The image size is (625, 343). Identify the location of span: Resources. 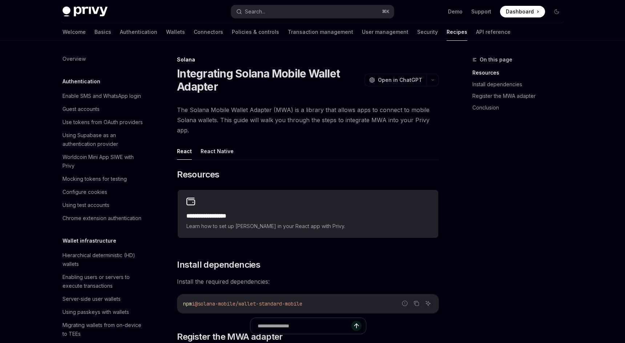
(198, 174).